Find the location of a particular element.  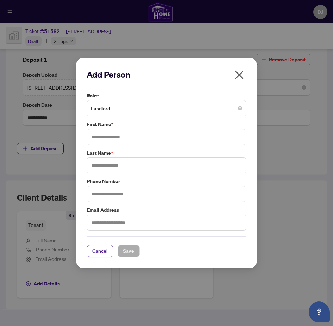

label: Email Address is located at coordinates (167, 210).